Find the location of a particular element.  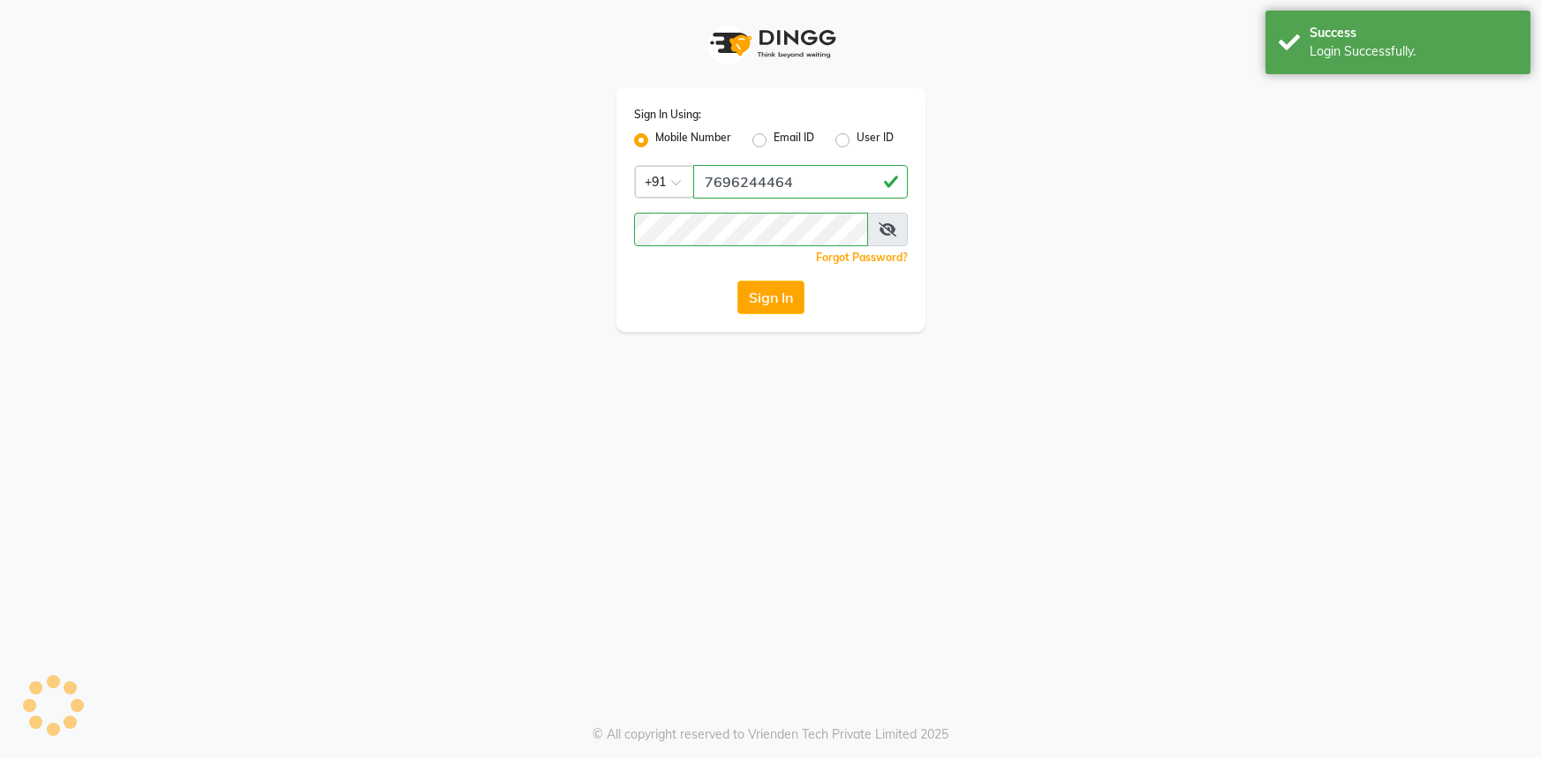

label: User ID is located at coordinates (875, 140).